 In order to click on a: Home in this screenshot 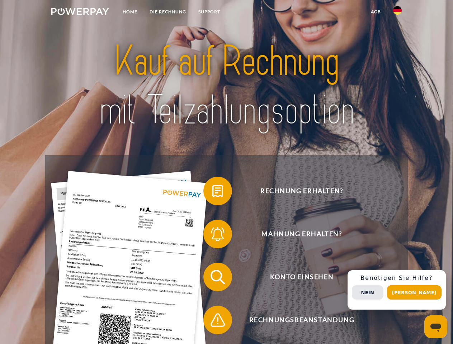, I will do `click(130, 12)`.